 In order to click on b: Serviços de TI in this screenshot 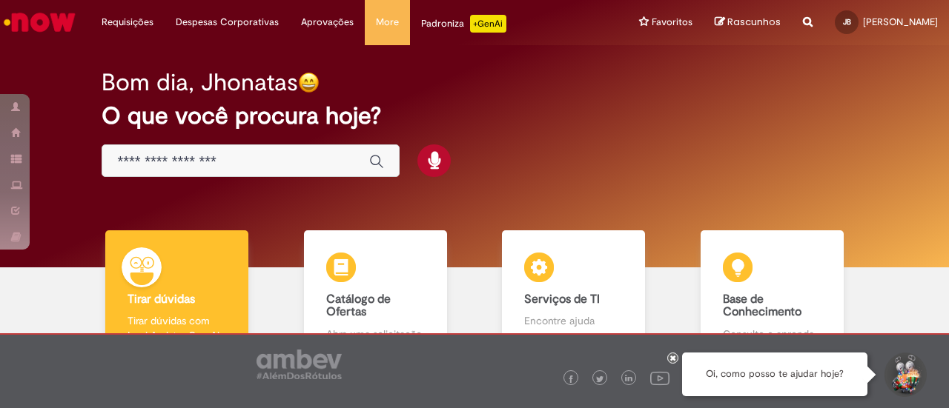, I will do `click(562, 299)`.